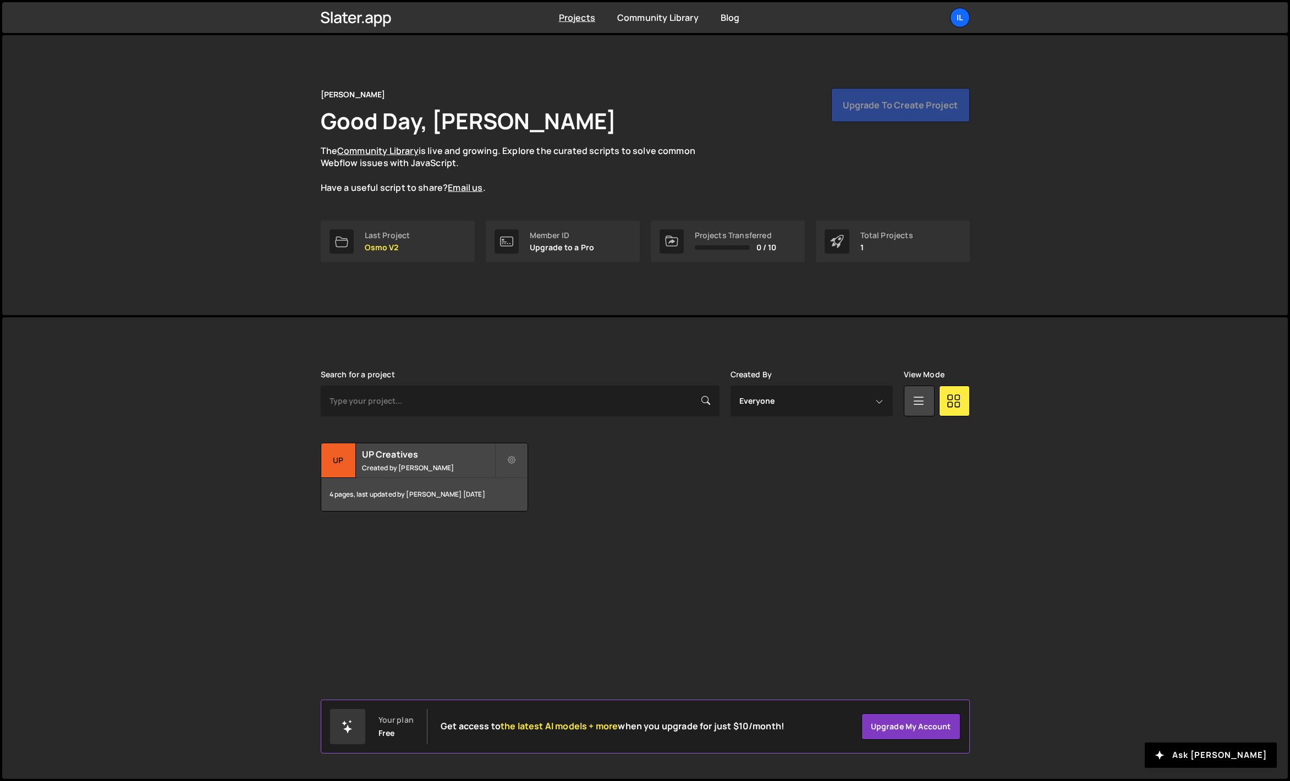  What do you see at coordinates (387, 248) in the screenshot?
I see `p: Osmo V2` at bounding box center [387, 248].